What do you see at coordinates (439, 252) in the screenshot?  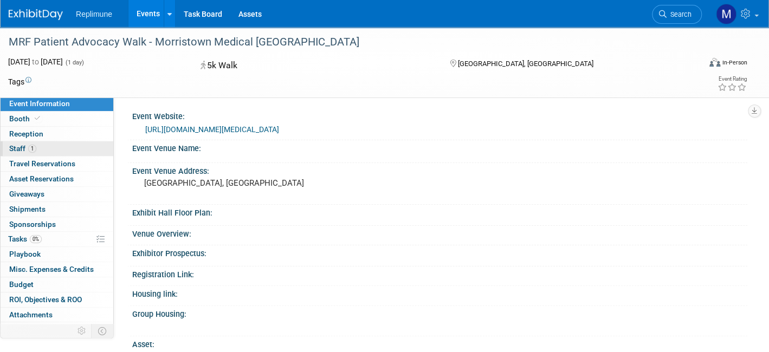 I see `div: Exhibitor Prospectus:` at bounding box center [439, 252].